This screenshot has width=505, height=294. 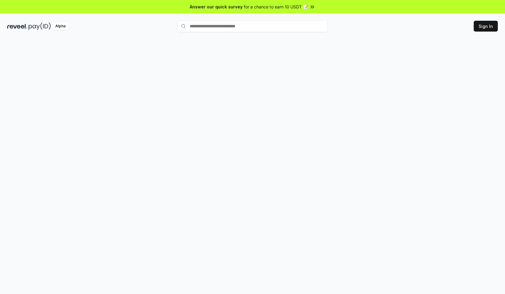 What do you see at coordinates (60, 26) in the screenshot?
I see `div: Alpha` at bounding box center [60, 26].